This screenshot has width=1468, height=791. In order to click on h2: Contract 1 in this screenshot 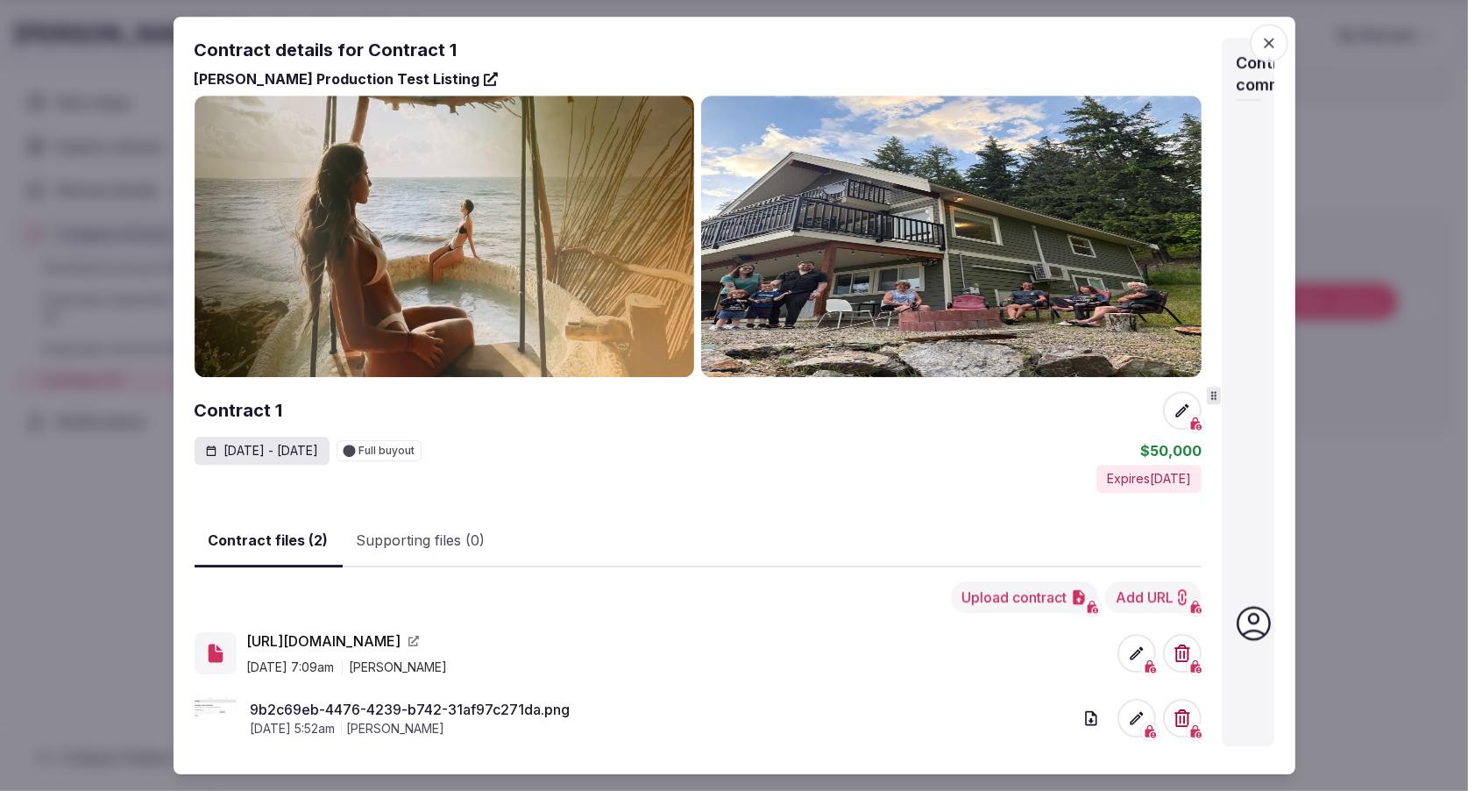, I will do `click(238, 411)`.